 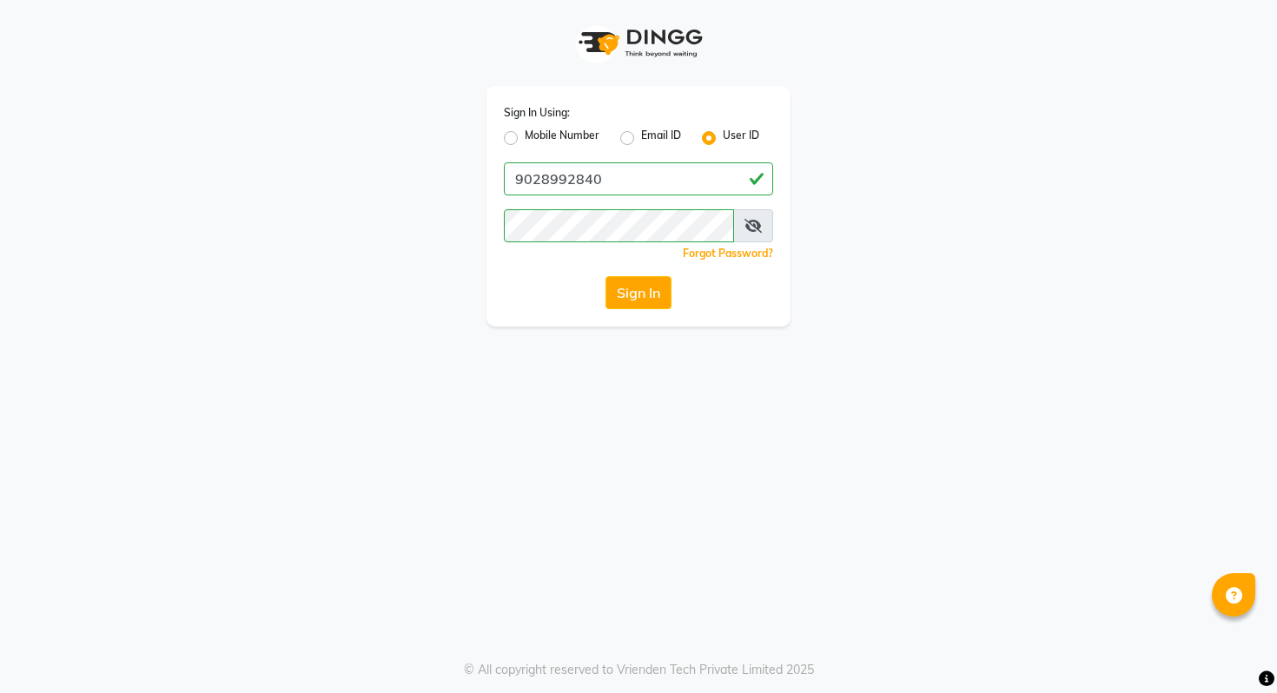 What do you see at coordinates (537, 113) in the screenshot?
I see `label: Sign In Using:` at bounding box center [537, 113].